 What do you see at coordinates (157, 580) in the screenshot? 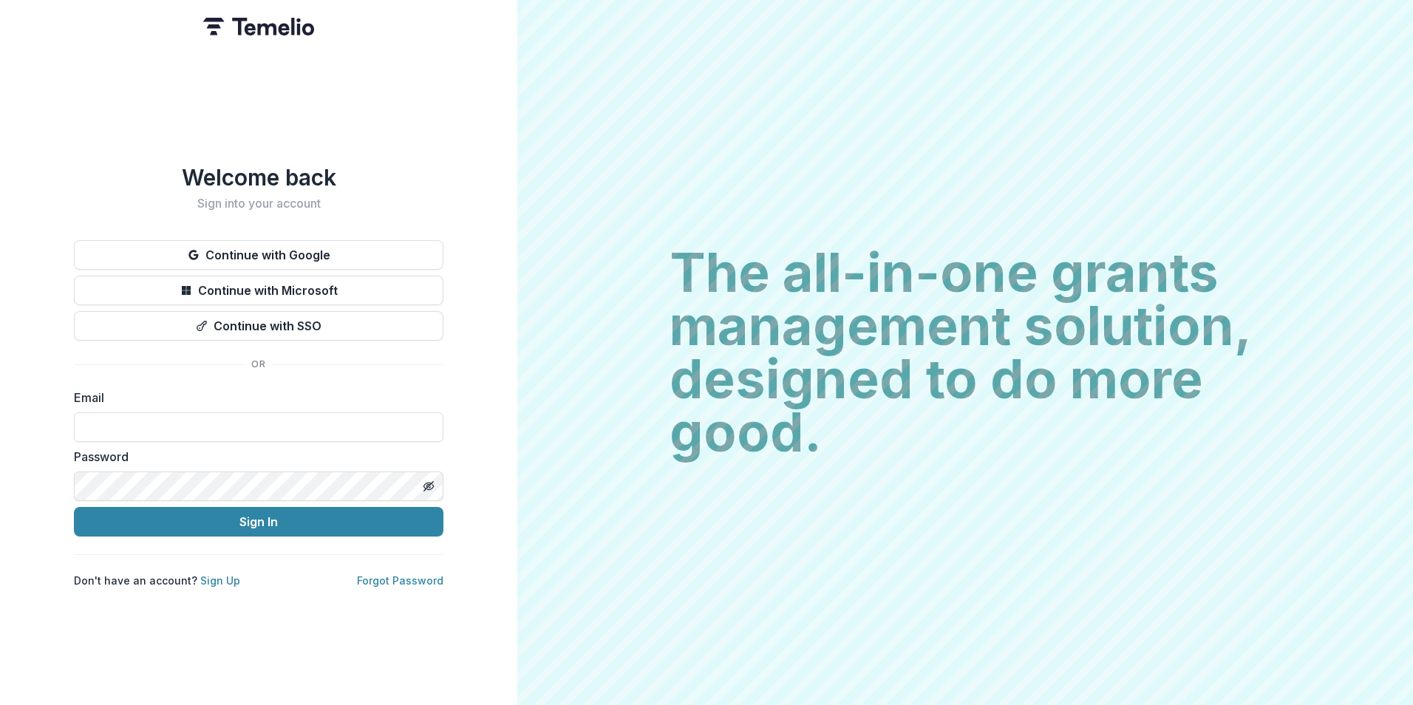
I see `p: Don't have an account?` at bounding box center [157, 580].